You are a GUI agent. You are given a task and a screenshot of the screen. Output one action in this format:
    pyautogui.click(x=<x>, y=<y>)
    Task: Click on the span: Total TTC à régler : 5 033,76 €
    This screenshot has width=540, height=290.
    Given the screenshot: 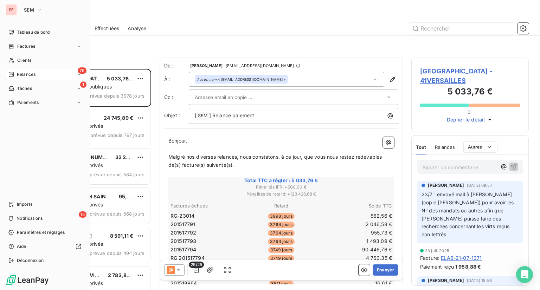 What is the action you would take?
    pyautogui.click(x=281, y=181)
    